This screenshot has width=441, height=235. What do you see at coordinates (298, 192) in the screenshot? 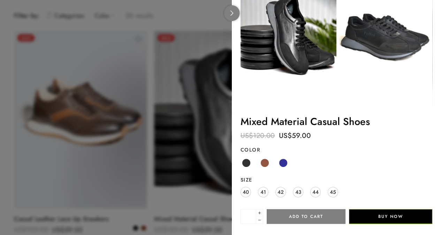
I see `a: 43` at bounding box center [298, 192].